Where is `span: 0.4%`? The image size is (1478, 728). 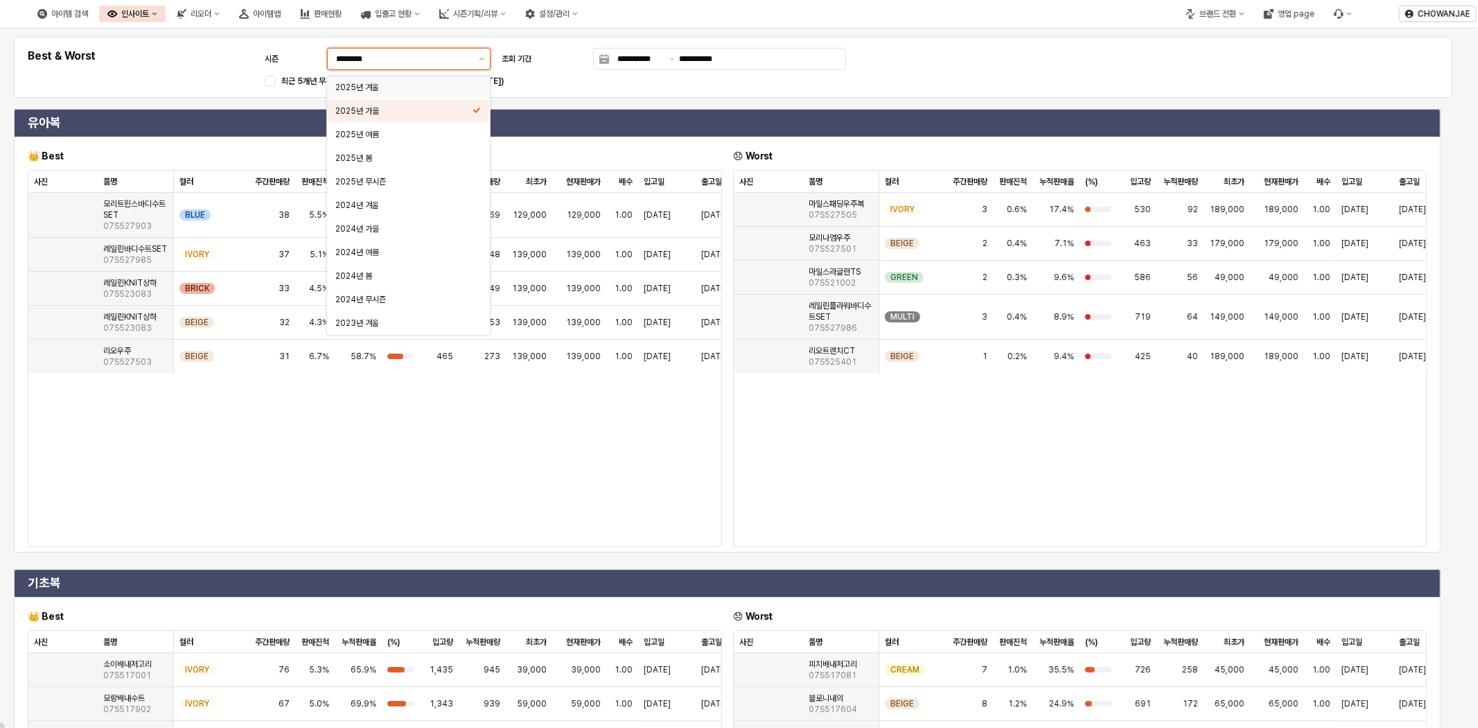 span: 0.4% is located at coordinates (1017, 243).